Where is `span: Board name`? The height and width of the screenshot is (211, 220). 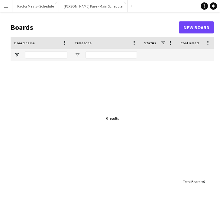 span: Board name is located at coordinates (24, 43).